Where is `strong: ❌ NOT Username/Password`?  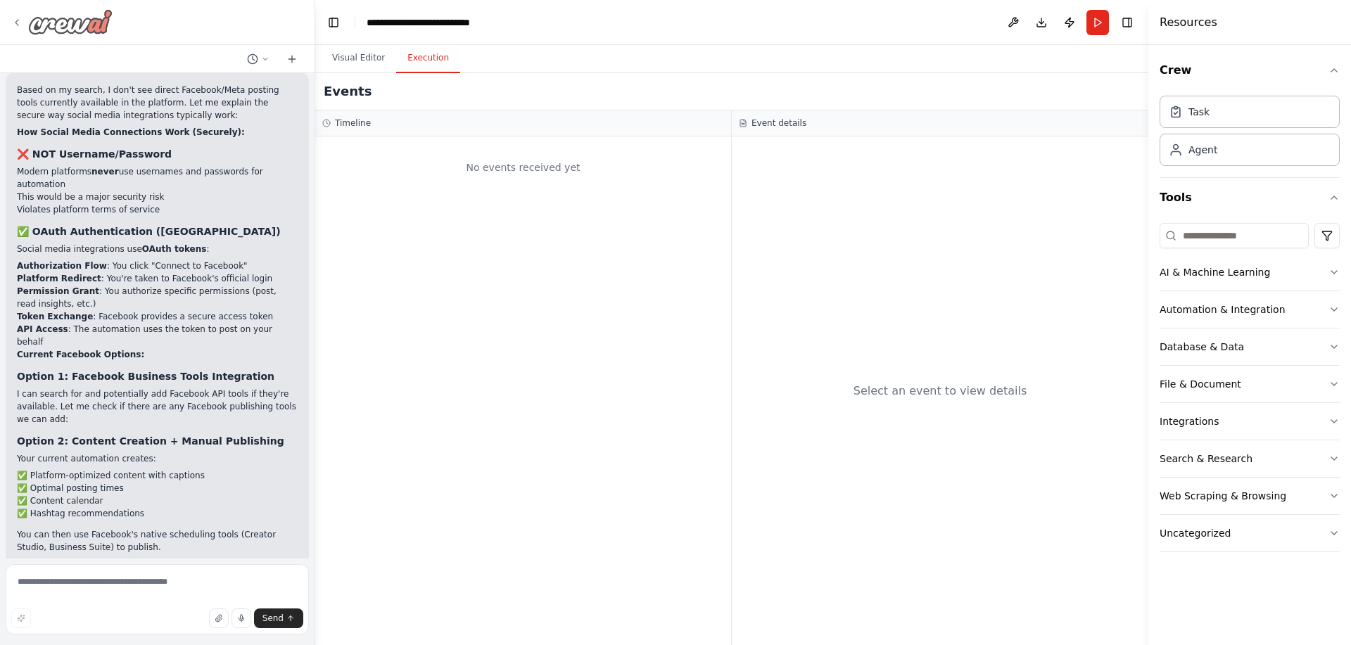 strong: ❌ NOT Username/Password is located at coordinates (94, 154).